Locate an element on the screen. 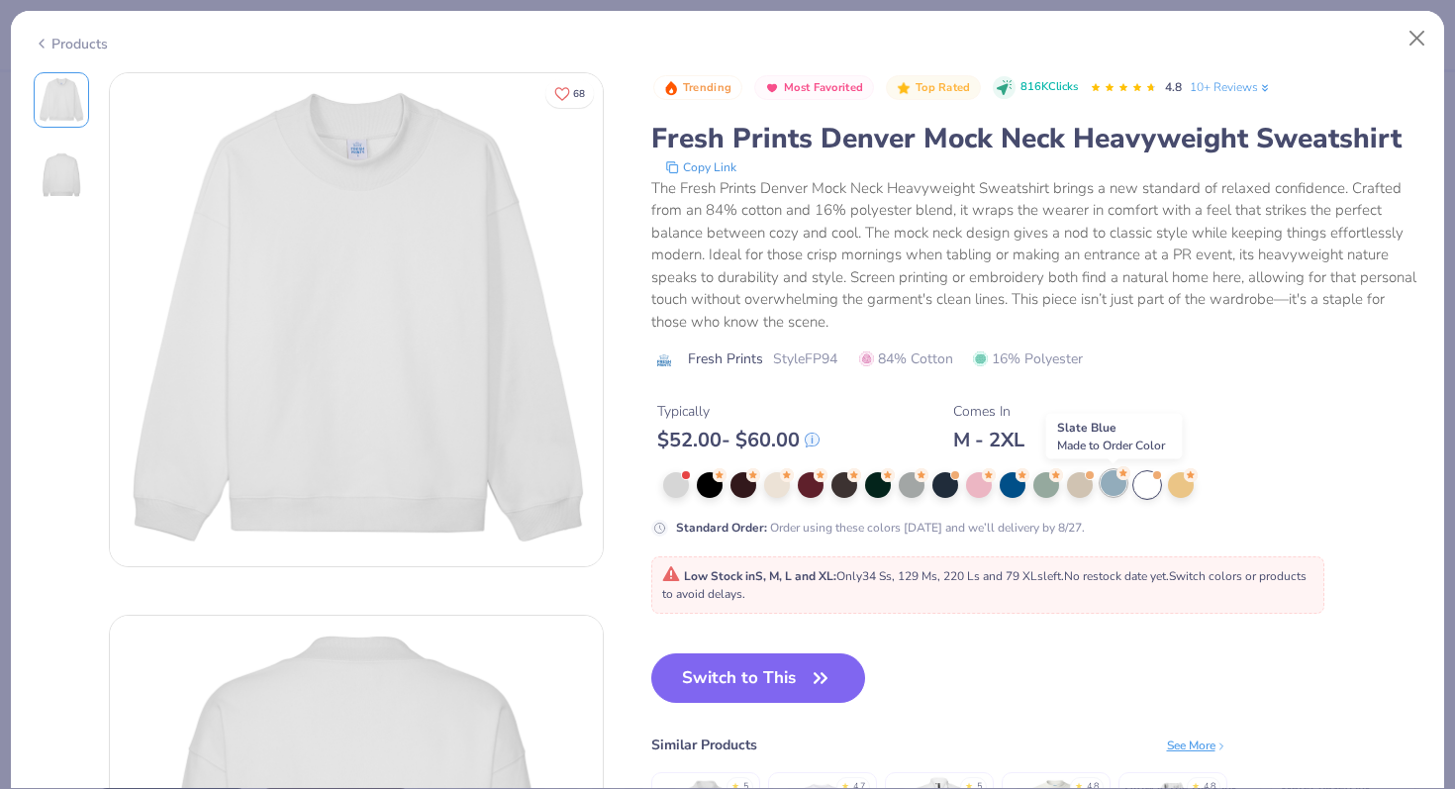 The width and height of the screenshot is (1455, 789). span: 4.8 is located at coordinates (1173, 87).